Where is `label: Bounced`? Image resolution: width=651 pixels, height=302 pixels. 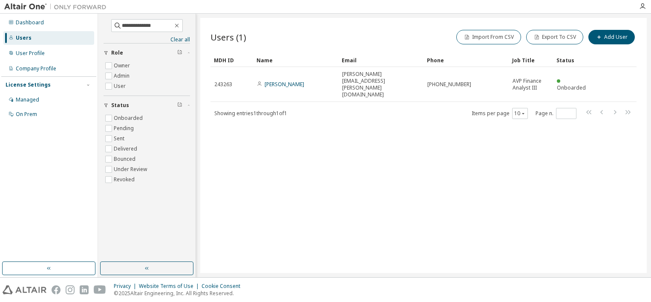 label: Bounced is located at coordinates (125, 159).